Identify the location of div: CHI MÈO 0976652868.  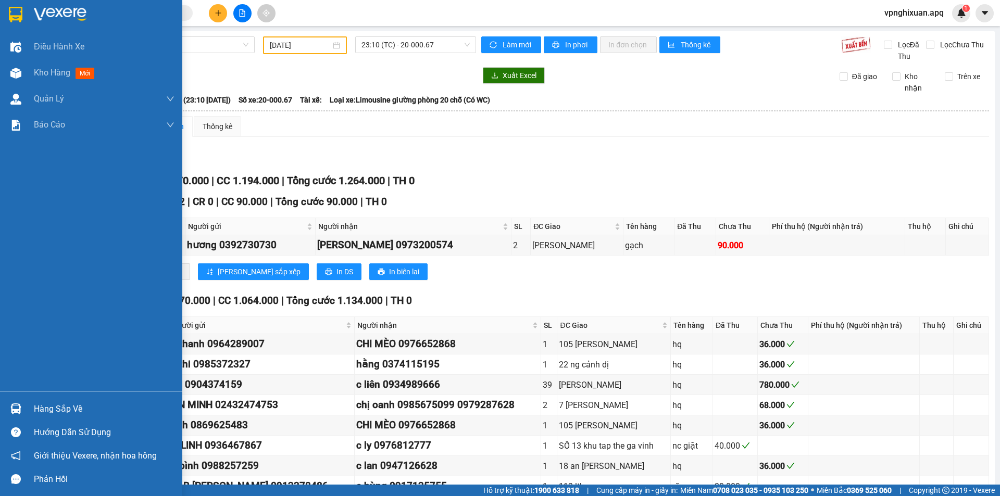
(447, 344).